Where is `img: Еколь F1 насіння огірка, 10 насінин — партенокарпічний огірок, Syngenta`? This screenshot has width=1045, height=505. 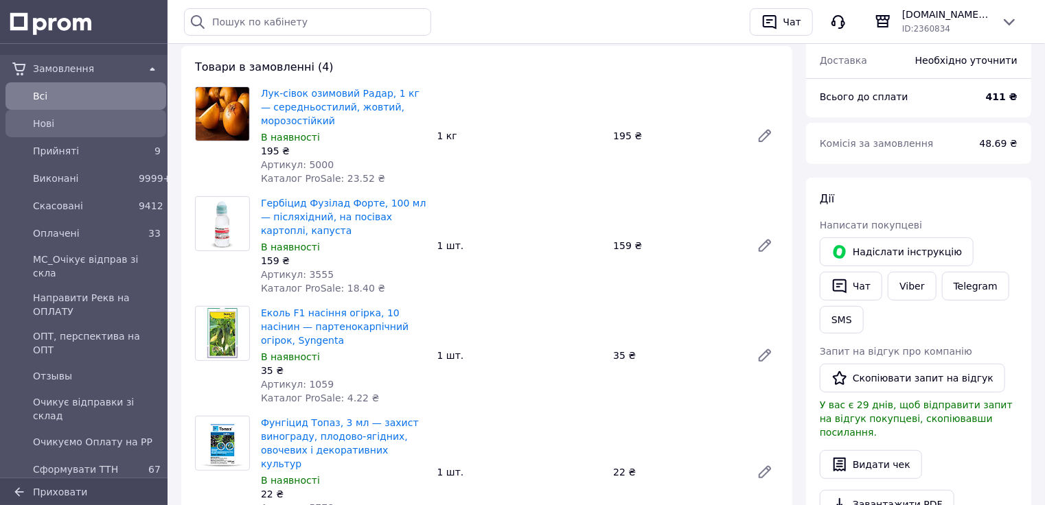 img: Еколь F1 насіння огірка, 10 насінин — партенокарпічний огірок, Syngenta is located at coordinates (223, 334).